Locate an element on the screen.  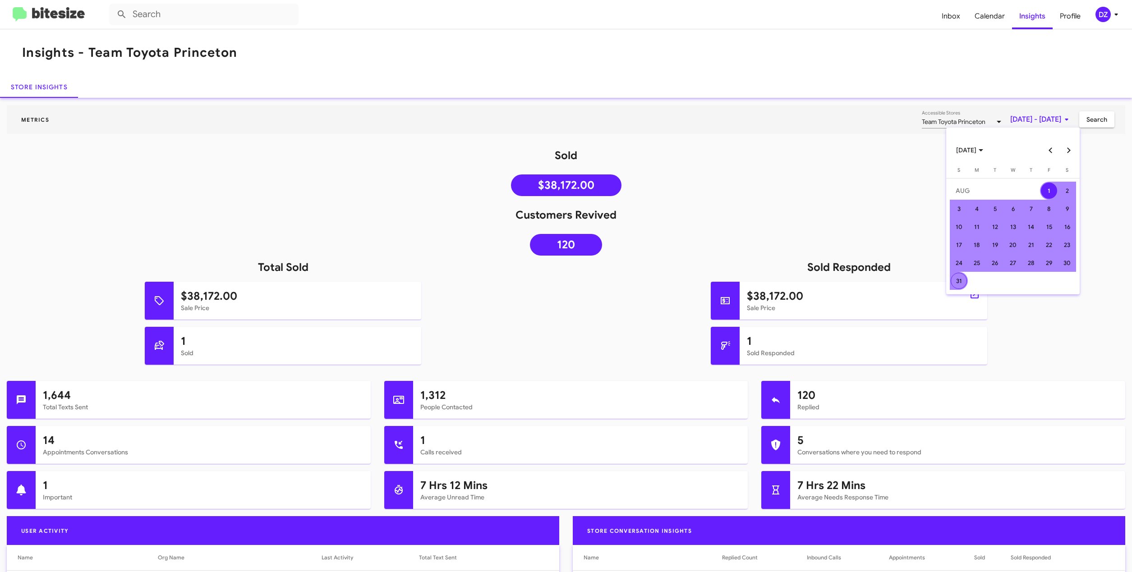
div: 4 is located at coordinates (977, 209).